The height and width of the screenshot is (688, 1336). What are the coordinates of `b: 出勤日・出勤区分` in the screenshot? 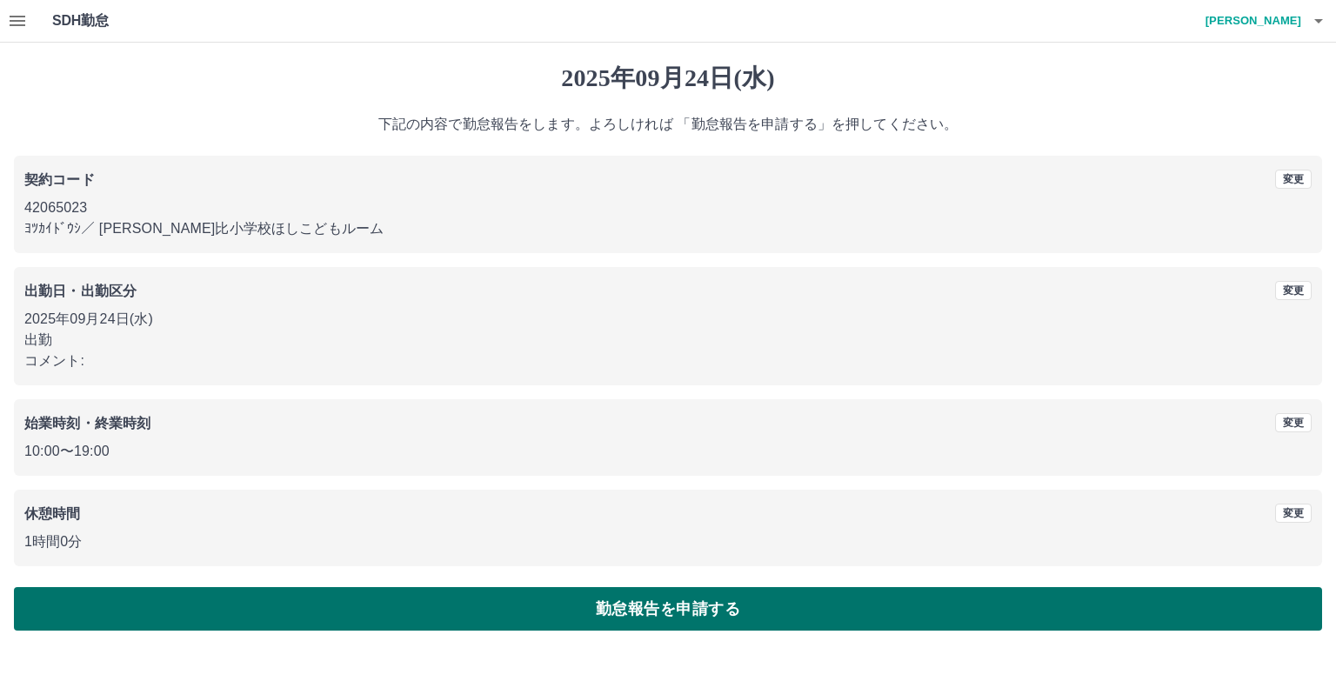 It's located at (80, 291).